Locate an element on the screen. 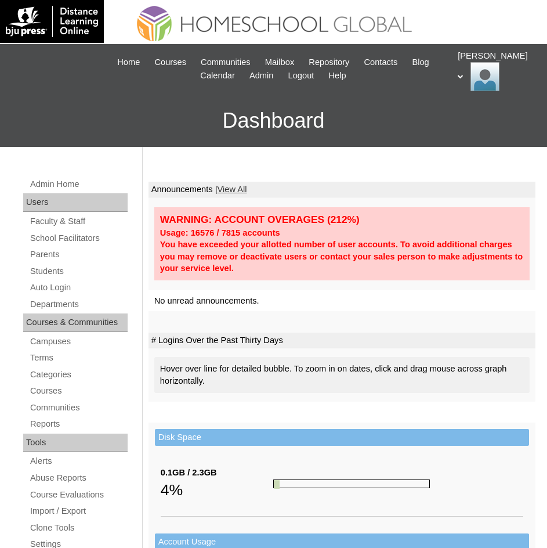 Image resolution: width=547 pixels, height=548 pixels. a: School Facilitators is located at coordinates (78, 238).